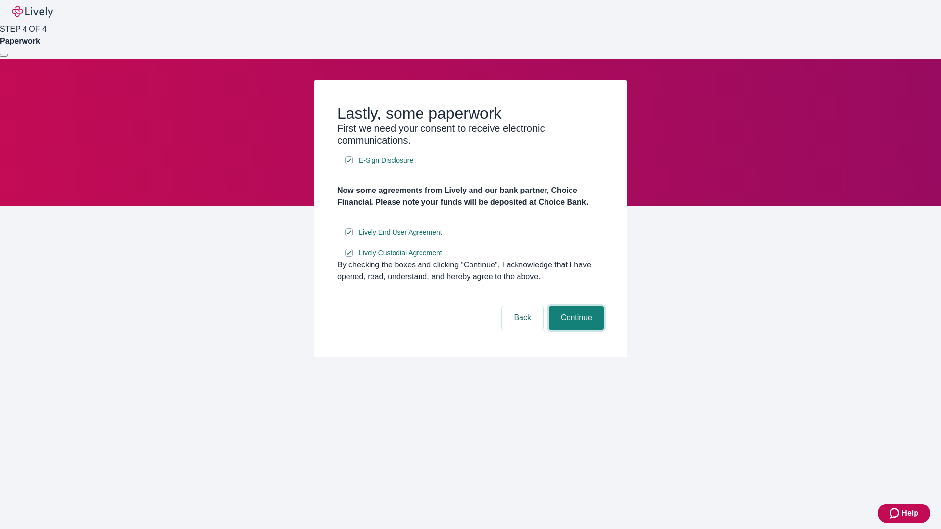  What do you see at coordinates (470, 196) in the screenshot?
I see `h4: Now some agreements from Lively and our bank partner, Choice Financial. Please note your funds wi...` at bounding box center [470, 196].